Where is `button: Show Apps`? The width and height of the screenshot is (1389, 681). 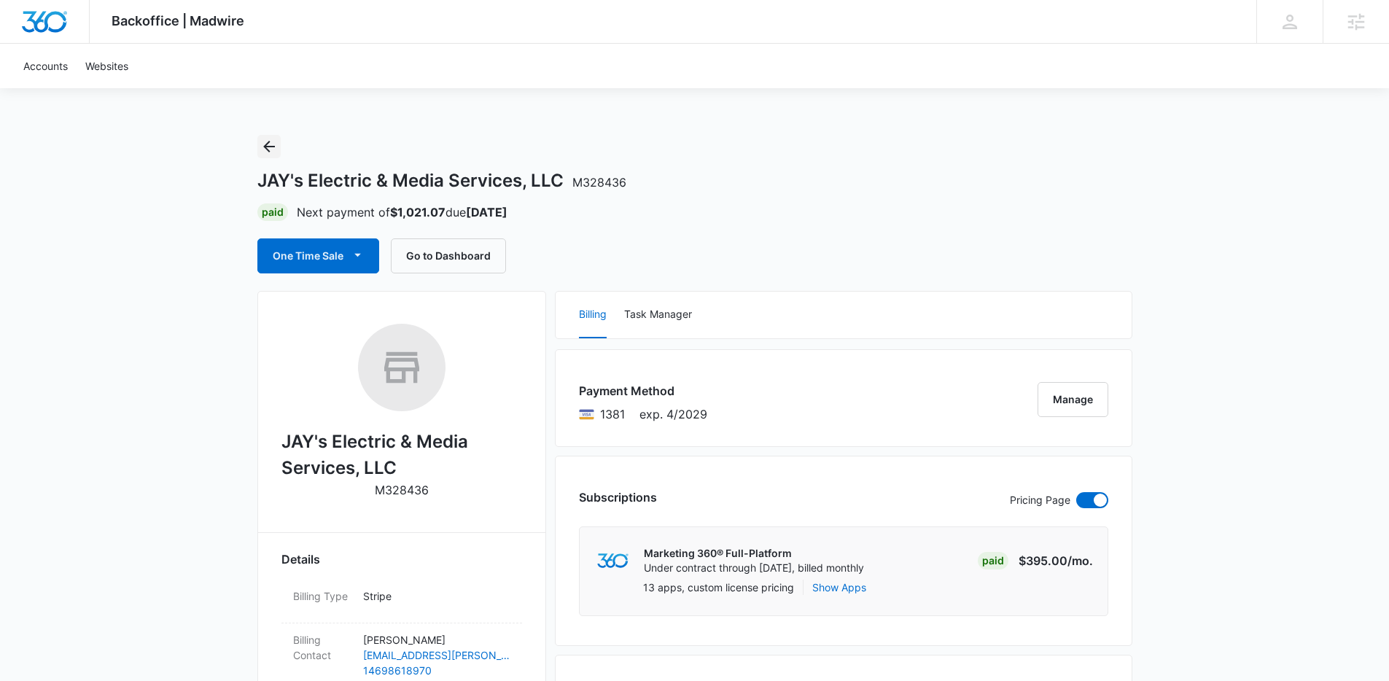
button: Show Apps is located at coordinates (839, 587).